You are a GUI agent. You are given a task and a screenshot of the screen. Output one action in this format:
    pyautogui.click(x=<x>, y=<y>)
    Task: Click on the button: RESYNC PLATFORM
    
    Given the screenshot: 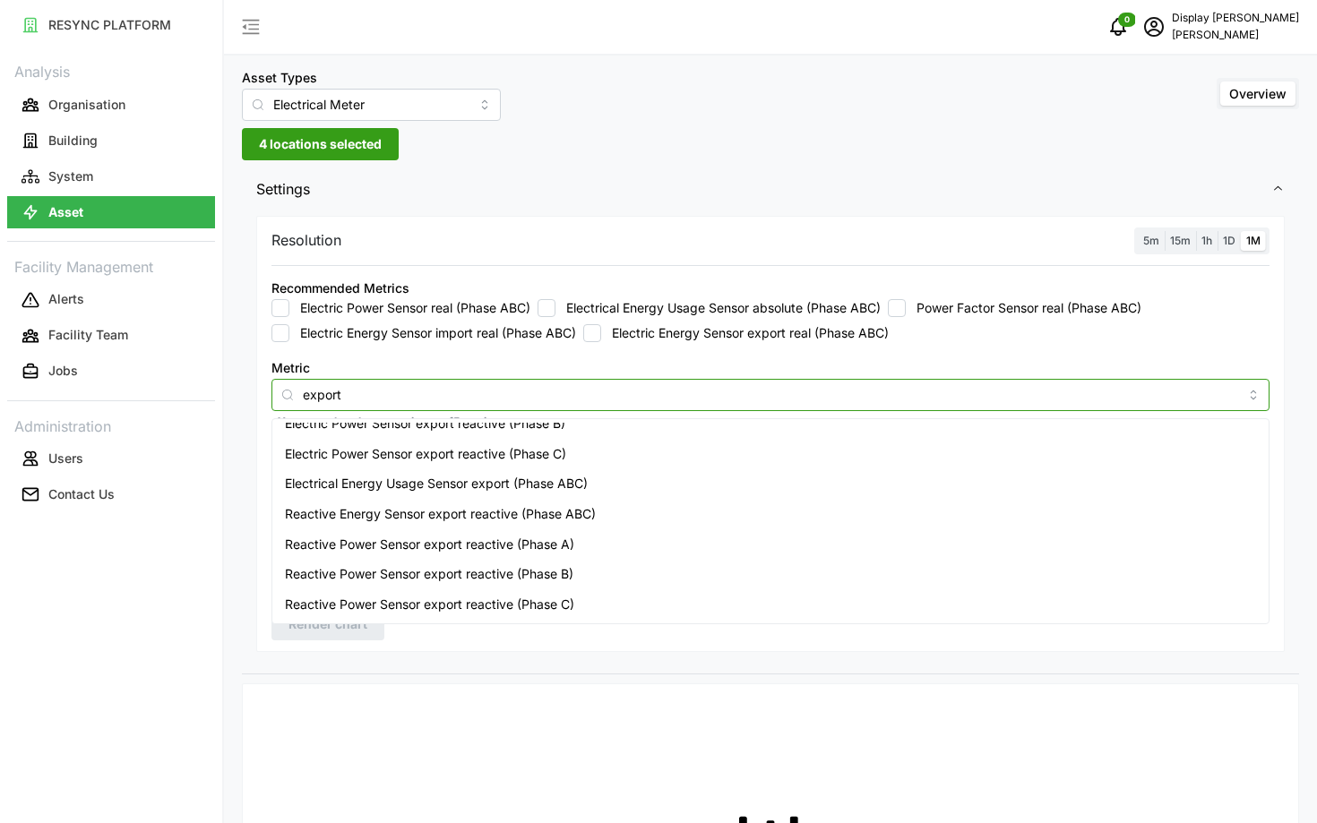 What is the action you would take?
    pyautogui.click(x=111, y=25)
    